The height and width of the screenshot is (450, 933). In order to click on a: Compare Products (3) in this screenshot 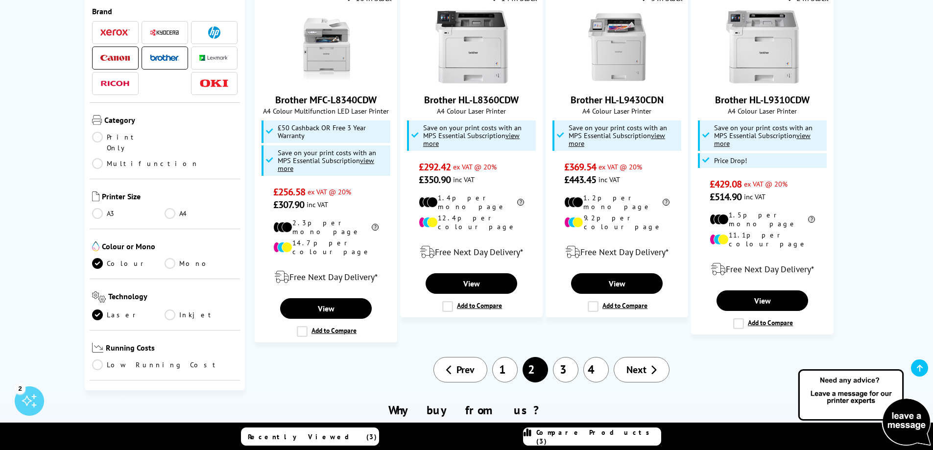, I will do `click(592, 436)`.